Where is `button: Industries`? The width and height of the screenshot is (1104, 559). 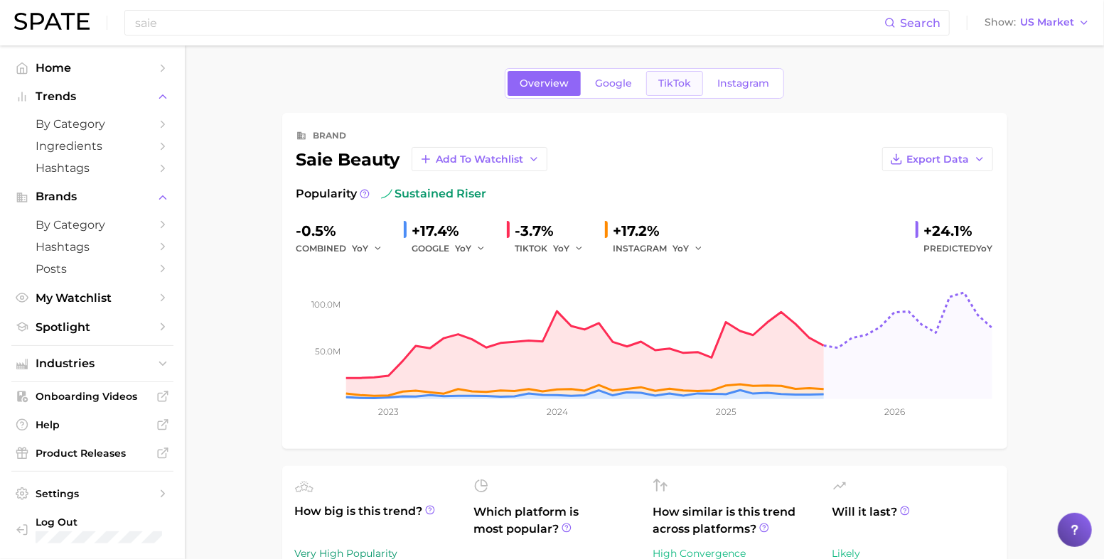 button: Industries is located at coordinates (92, 364).